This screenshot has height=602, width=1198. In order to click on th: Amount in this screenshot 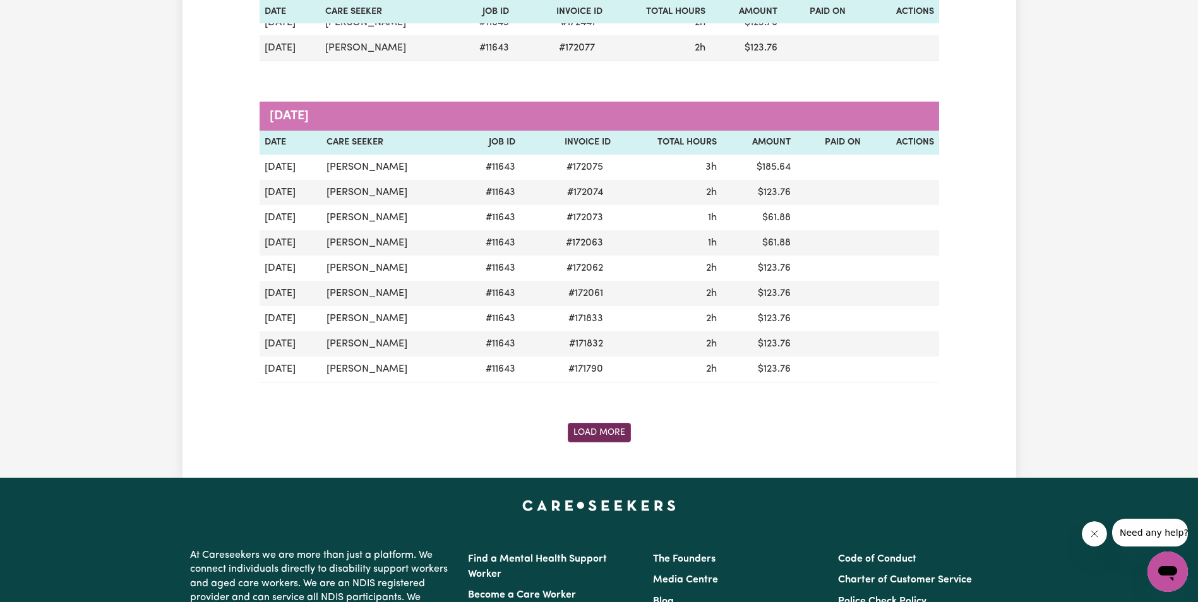, I will do `click(758, 143)`.